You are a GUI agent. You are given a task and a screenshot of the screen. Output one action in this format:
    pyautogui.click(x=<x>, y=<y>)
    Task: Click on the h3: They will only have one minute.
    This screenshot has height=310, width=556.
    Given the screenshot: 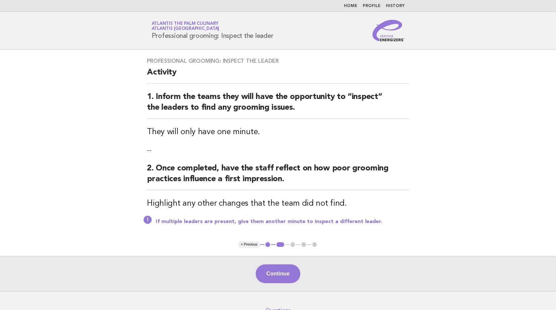 What is the action you would take?
    pyautogui.click(x=278, y=132)
    